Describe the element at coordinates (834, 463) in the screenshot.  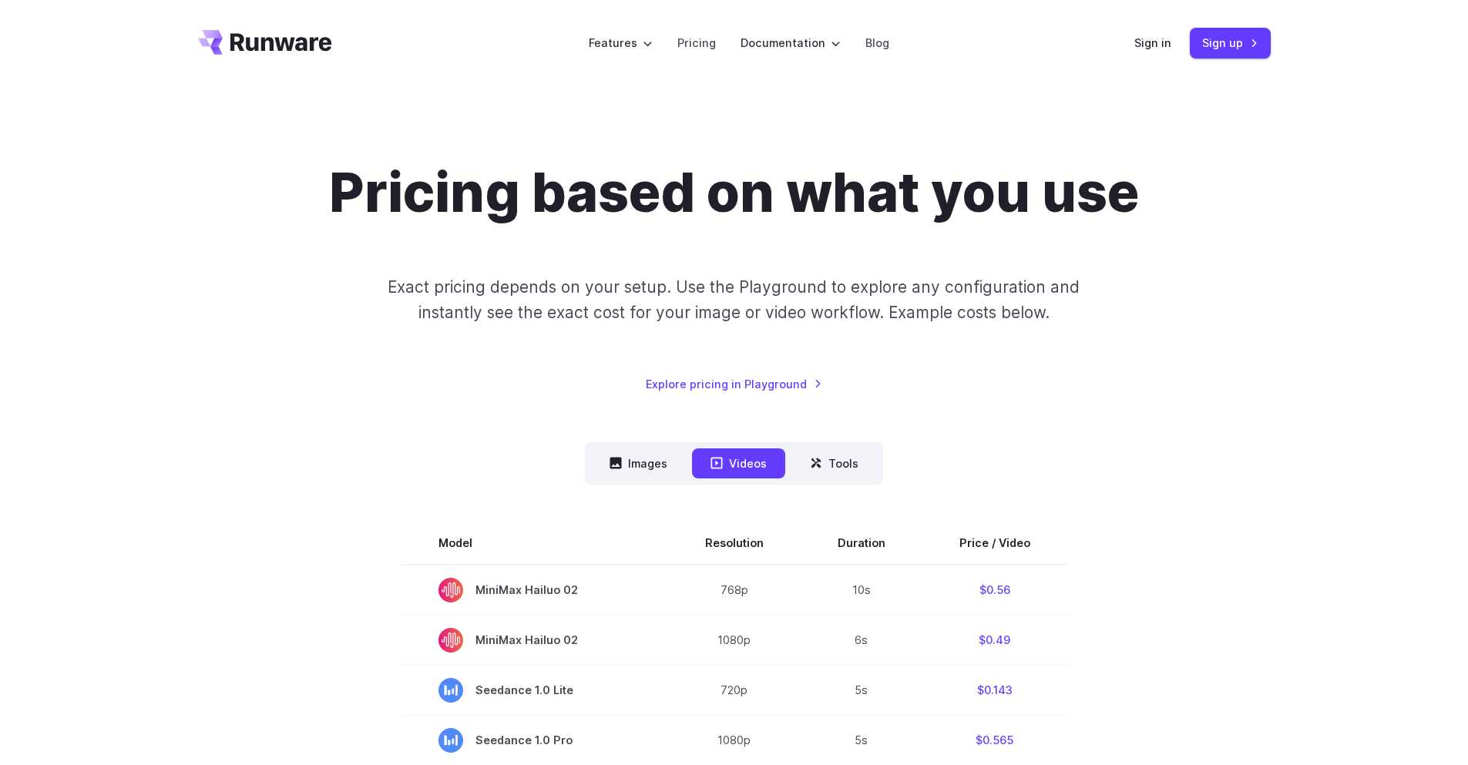
I see `button: Tools` at that location.